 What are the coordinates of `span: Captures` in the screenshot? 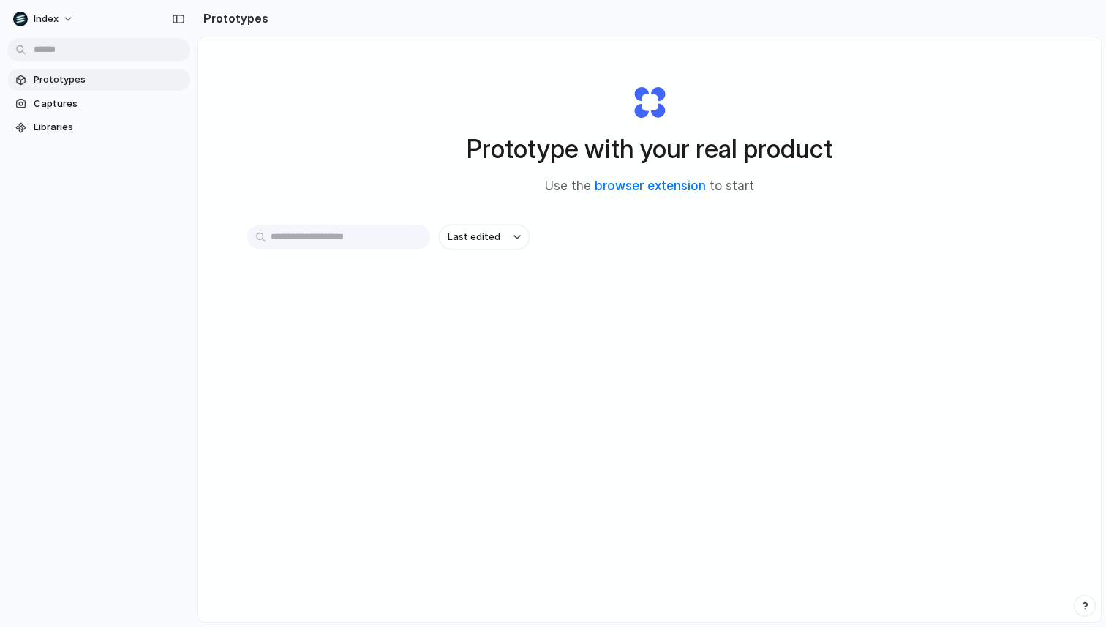 It's located at (109, 104).